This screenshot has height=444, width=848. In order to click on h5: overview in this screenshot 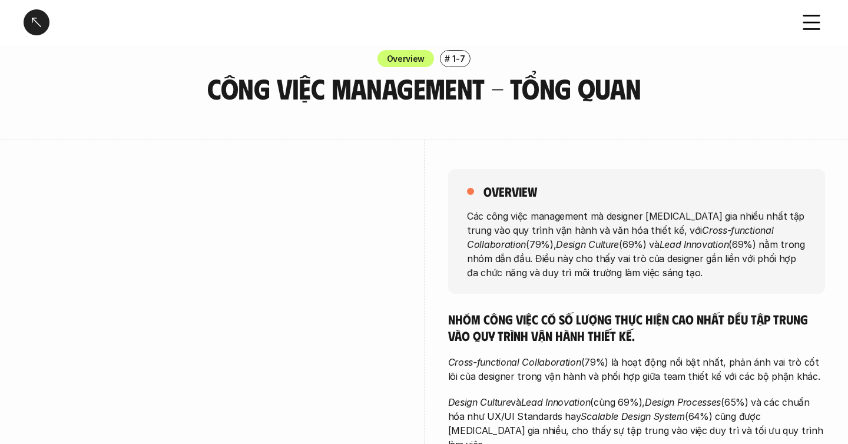, I will do `click(510, 191)`.